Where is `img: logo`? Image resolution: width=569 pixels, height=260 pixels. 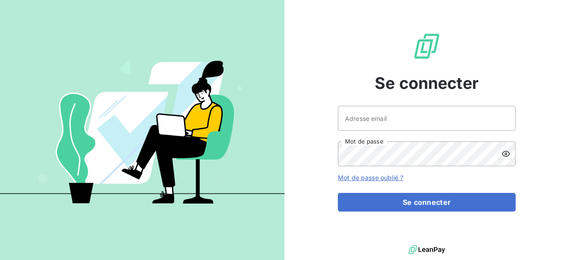 img: logo is located at coordinates (427, 250).